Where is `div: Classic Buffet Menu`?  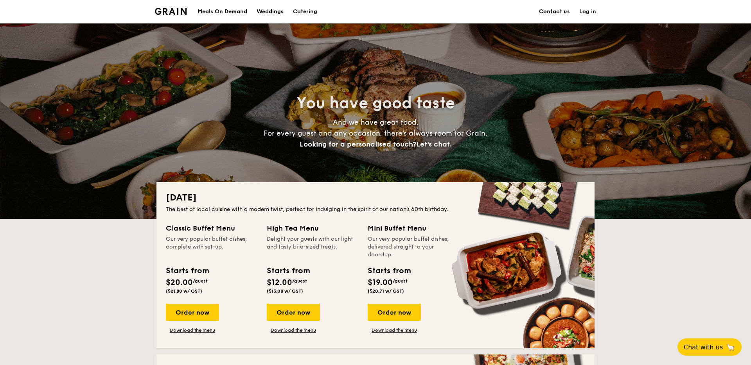
div: Classic Buffet Menu is located at coordinates (211, 228).